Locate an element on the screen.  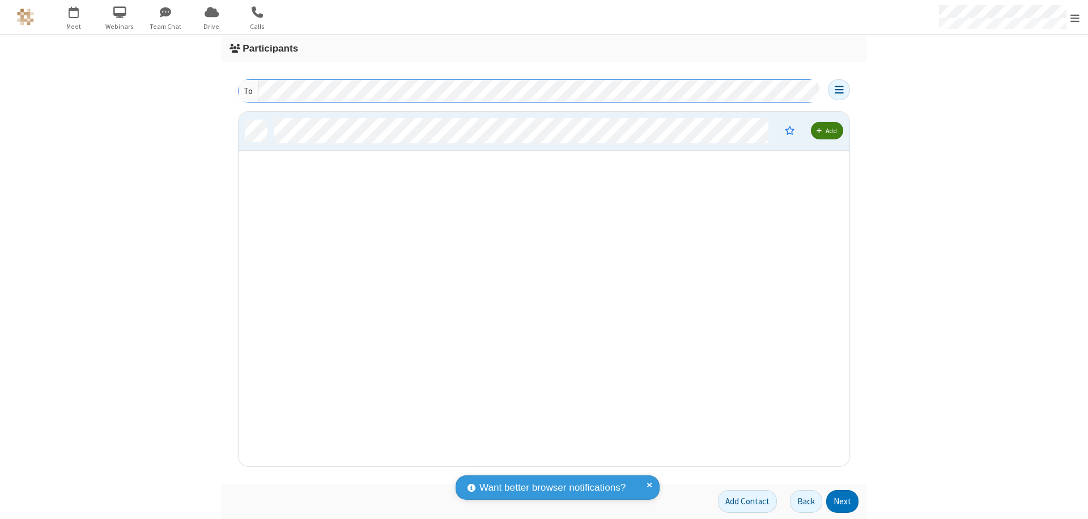
span: Team Chat is located at coordinates (165, 27).